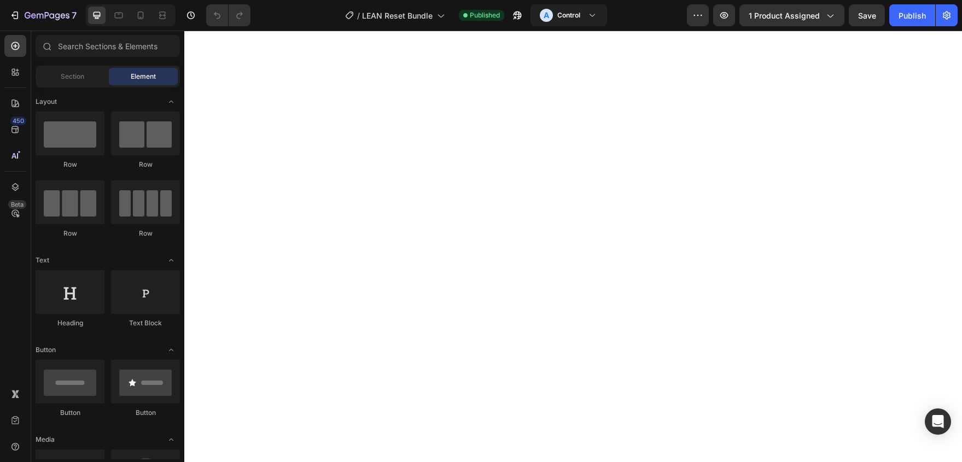  What do you see at coordinates (912, 15) in the screenshot?
I see `button: Publish` at bounding box center [912, 15].